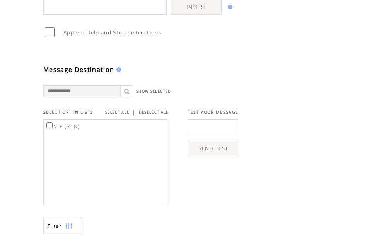 The height and width of the screenshot is (244, 379). I want to click on input: VIP (718), so click(49, 125).